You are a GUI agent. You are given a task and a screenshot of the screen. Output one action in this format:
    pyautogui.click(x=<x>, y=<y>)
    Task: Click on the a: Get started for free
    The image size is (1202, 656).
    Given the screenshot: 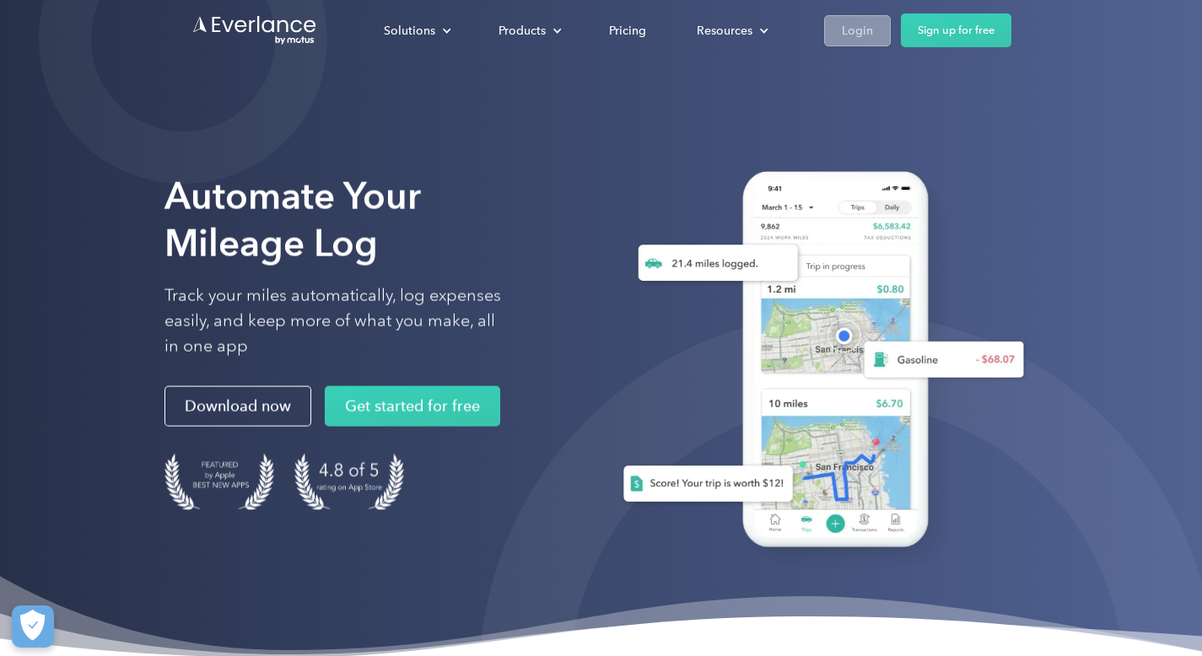 What is the action you would take?
    pyautogui.click(x=412, y=407)
    